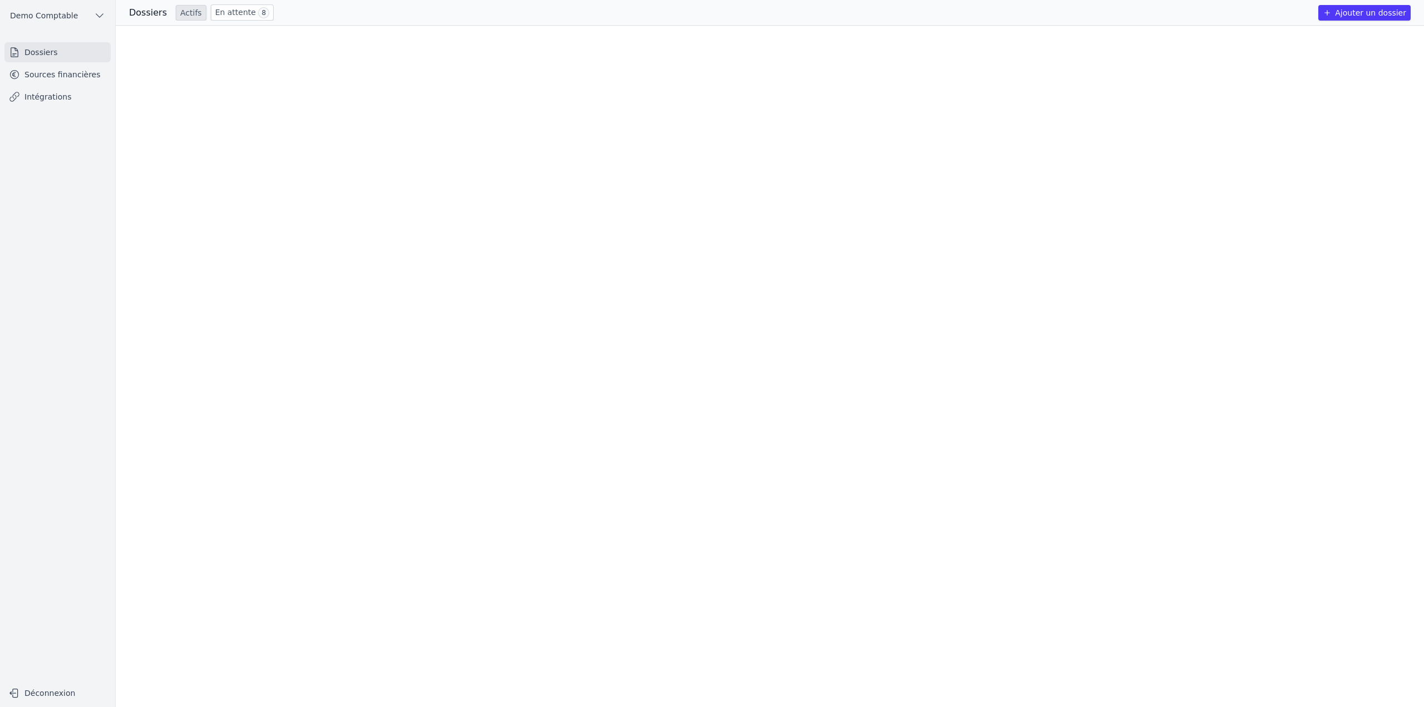  Describe the element at coordinates (57, 75) in the screenshot. I see `a: Sources financières` at that location.